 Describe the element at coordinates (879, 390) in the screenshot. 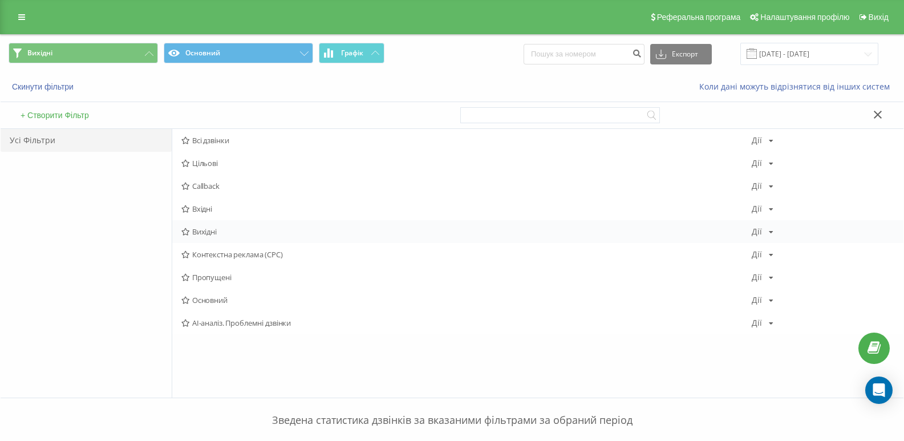

I see `div: Open Intercom Messenger` at that location.